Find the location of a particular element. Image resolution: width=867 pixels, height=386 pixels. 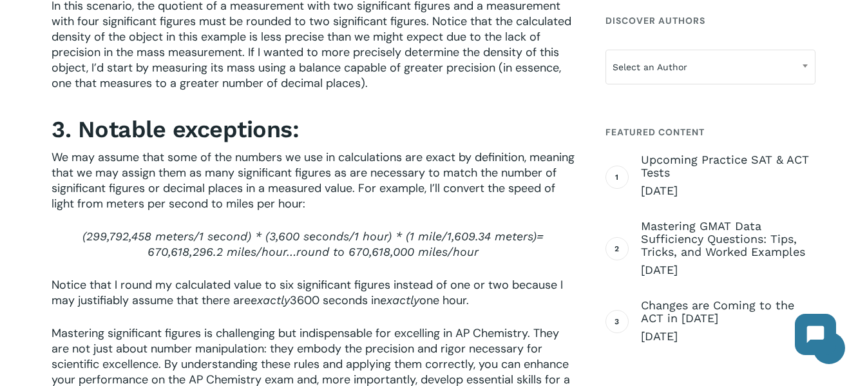

strong: 3. Notable exceptions: is located at coordinates (175, 129).